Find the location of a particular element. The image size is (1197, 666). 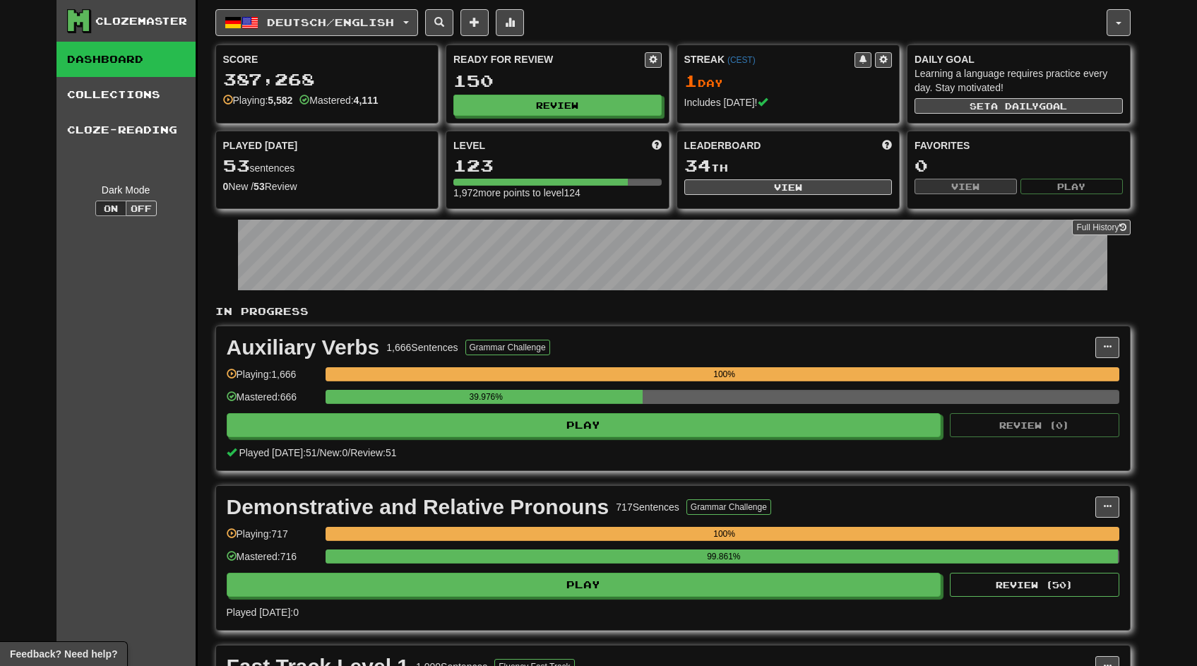

div: 99.861% is located at coordinates (724, 556).